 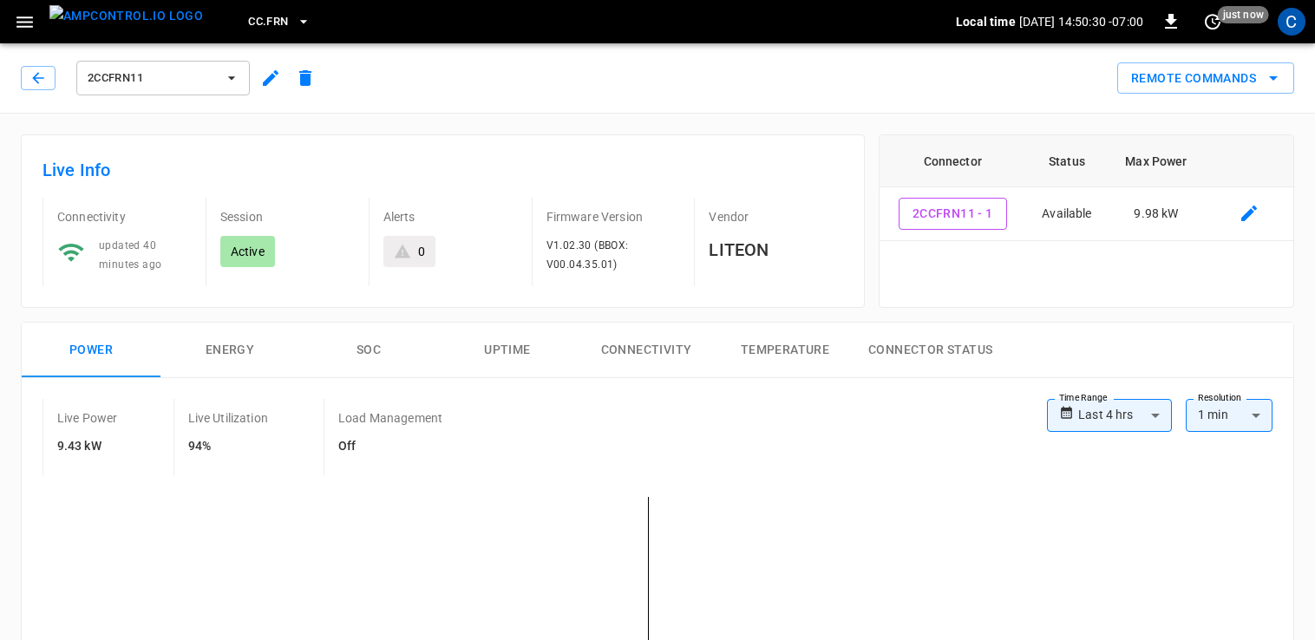 I want to click on h6: 9.43 kW, so click(x=88, y=447).